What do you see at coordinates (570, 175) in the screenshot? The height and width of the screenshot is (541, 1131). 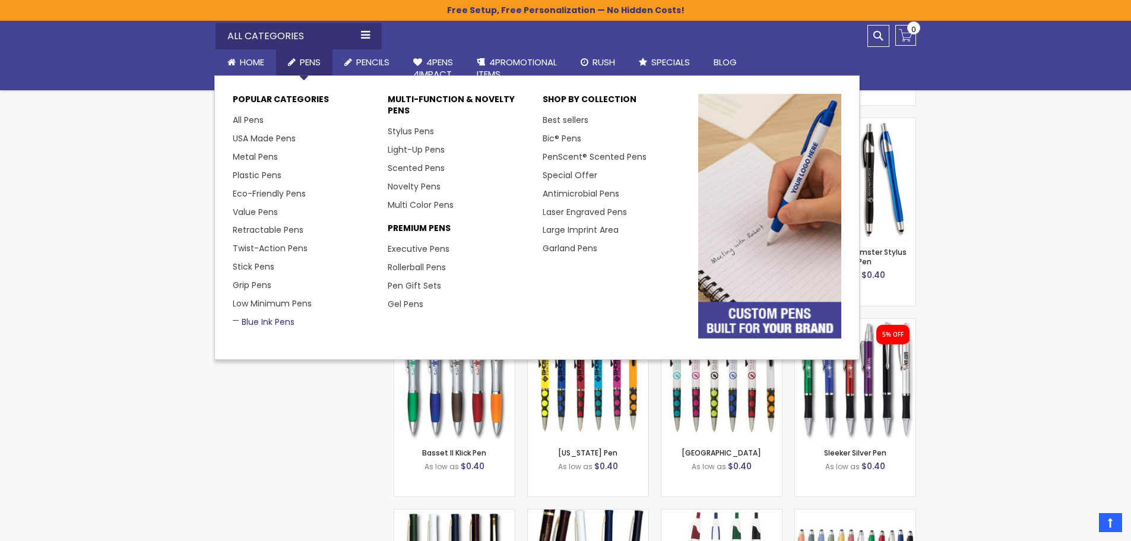 I see `a: Special Offer` at bounding box center [570, 175].